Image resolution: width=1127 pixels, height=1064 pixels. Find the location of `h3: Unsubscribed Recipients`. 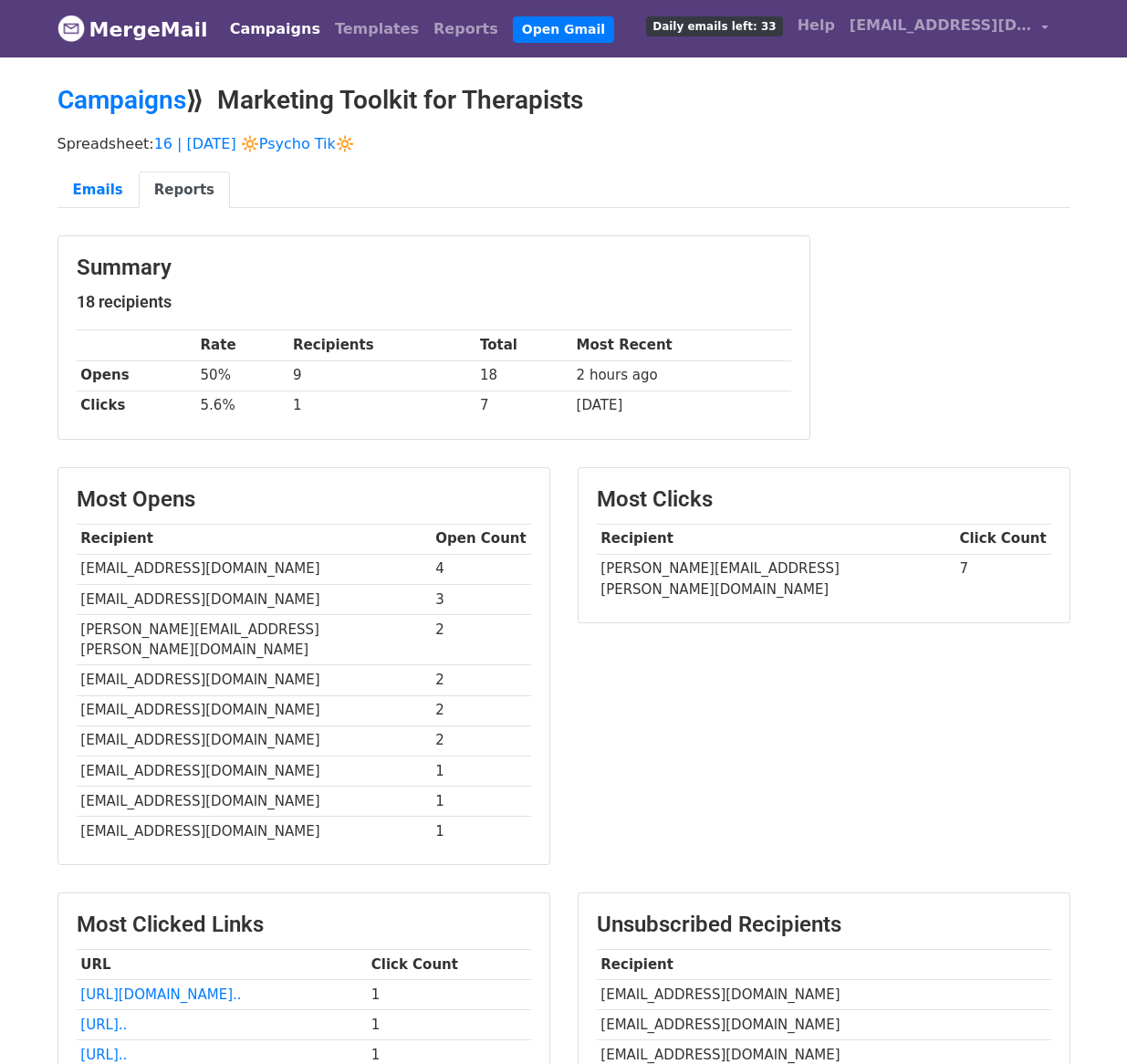

h3: Unsubscribed Recipients is located at coordinates (824, 924).